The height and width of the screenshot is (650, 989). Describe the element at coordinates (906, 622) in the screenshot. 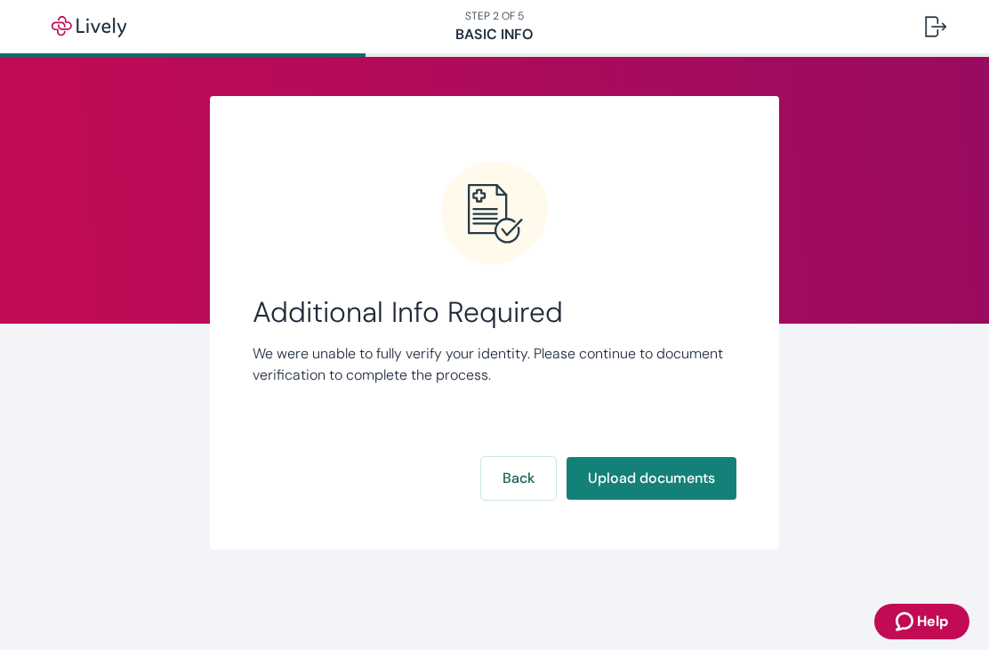

I see `svg: Zendesk support icon` at that location.